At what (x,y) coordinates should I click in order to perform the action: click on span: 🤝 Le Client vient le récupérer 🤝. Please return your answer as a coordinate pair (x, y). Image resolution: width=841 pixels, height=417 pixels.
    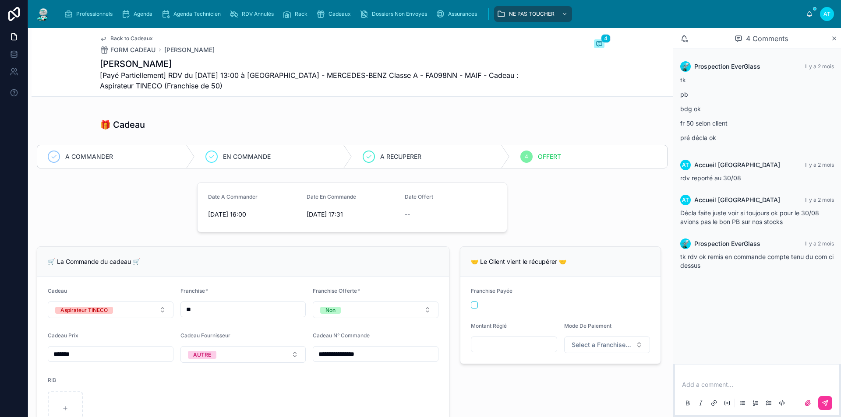
    Looking at the image, I should click on (519, 261).